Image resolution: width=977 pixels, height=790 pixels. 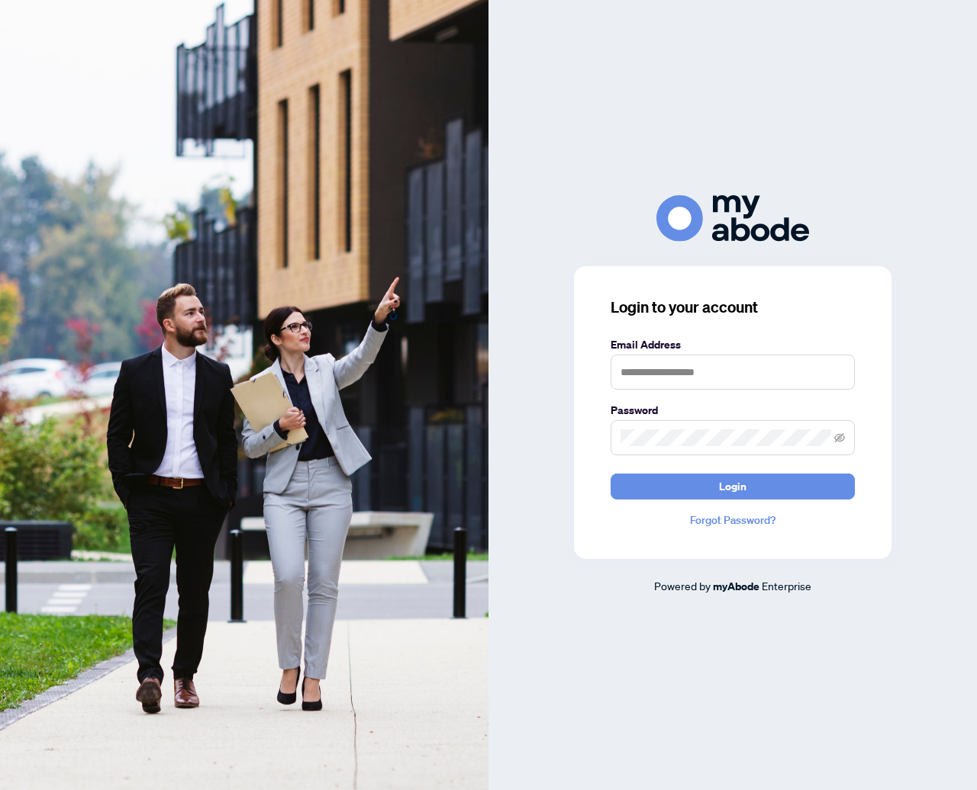 What do you see at coordinates (839, 438) in the screenshot?
I see `span: eye-invisible` at bounding box center [839, 438].